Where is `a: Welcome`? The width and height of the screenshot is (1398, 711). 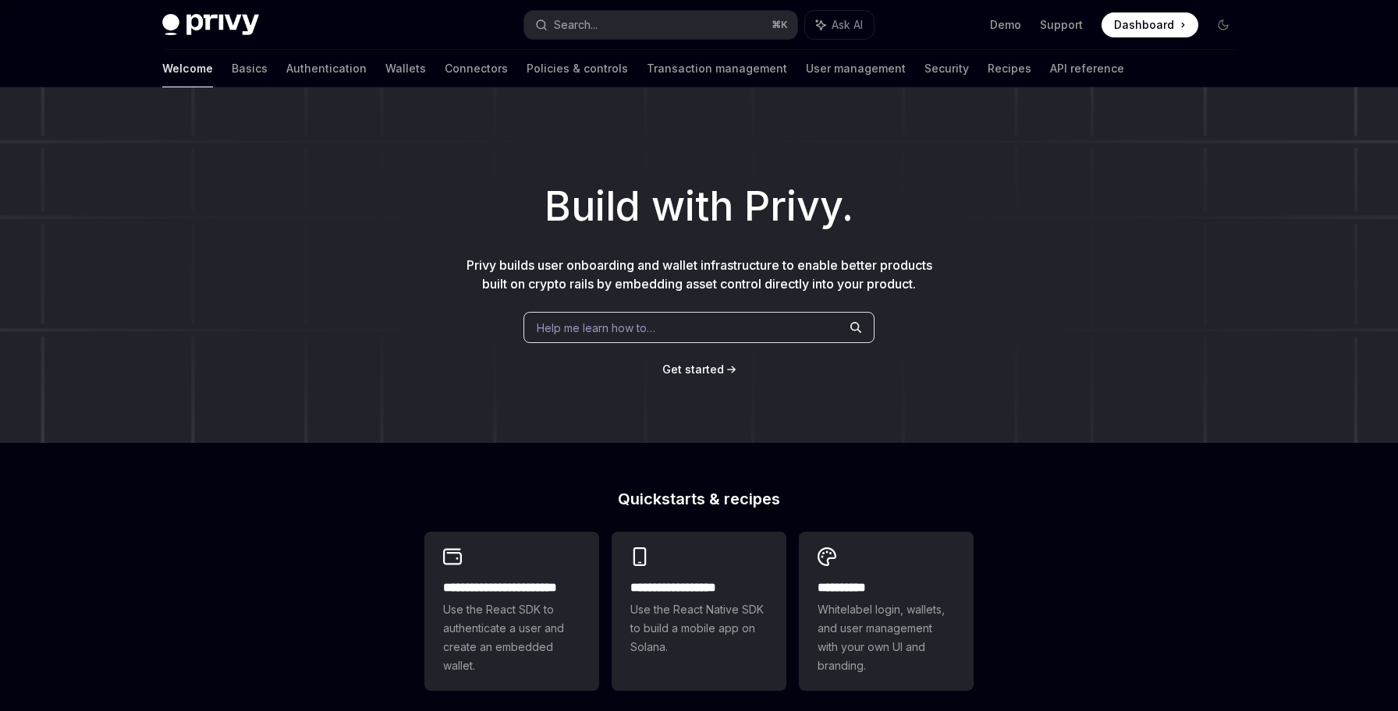
a: Welcome is located at coordinates (187, 69).